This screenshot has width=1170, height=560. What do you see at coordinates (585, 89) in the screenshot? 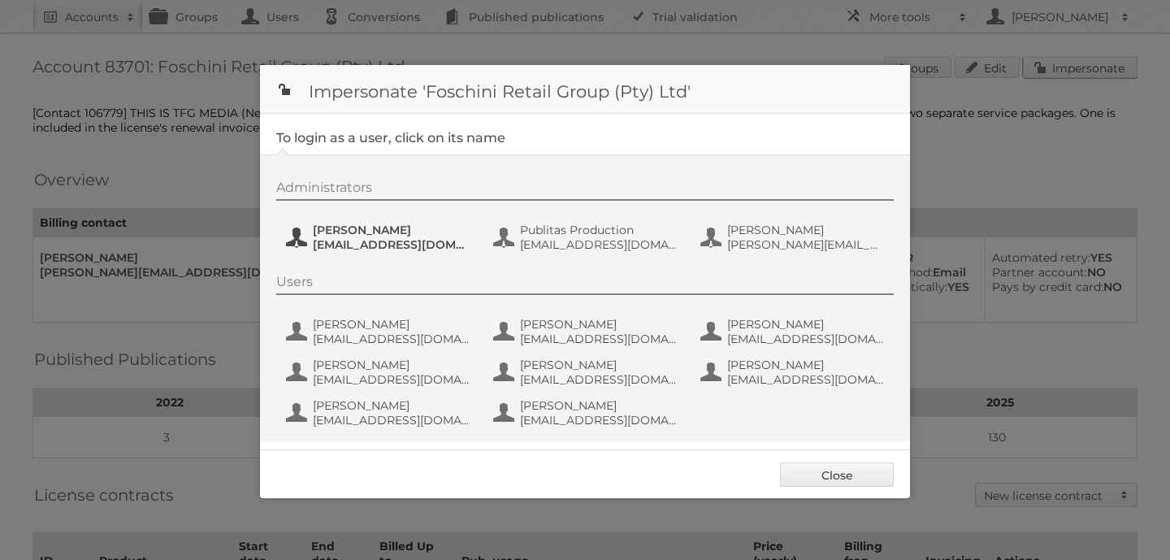
I see `h1: Impersonate 'Foschini Retail Group (Pty) Ltd'` at bounding box center [585, 89].